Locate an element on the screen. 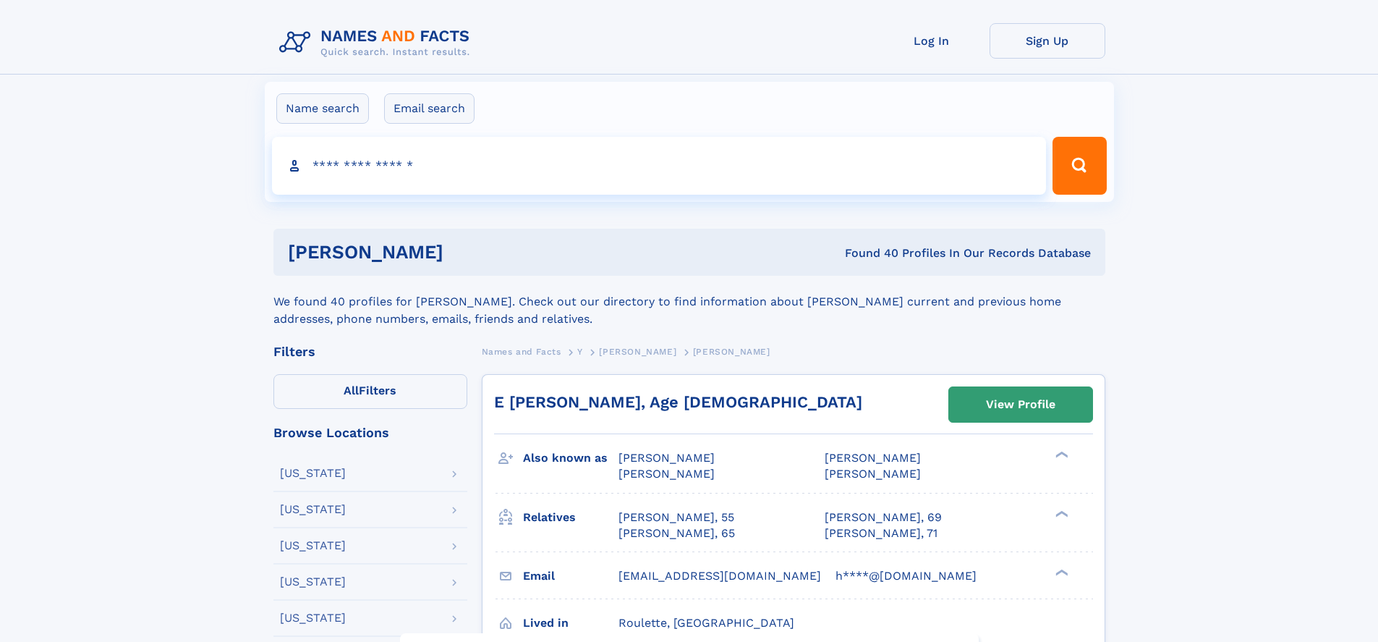 The image size is (1378, 642). div: Browse Locations is located at coordinates (370, 433).